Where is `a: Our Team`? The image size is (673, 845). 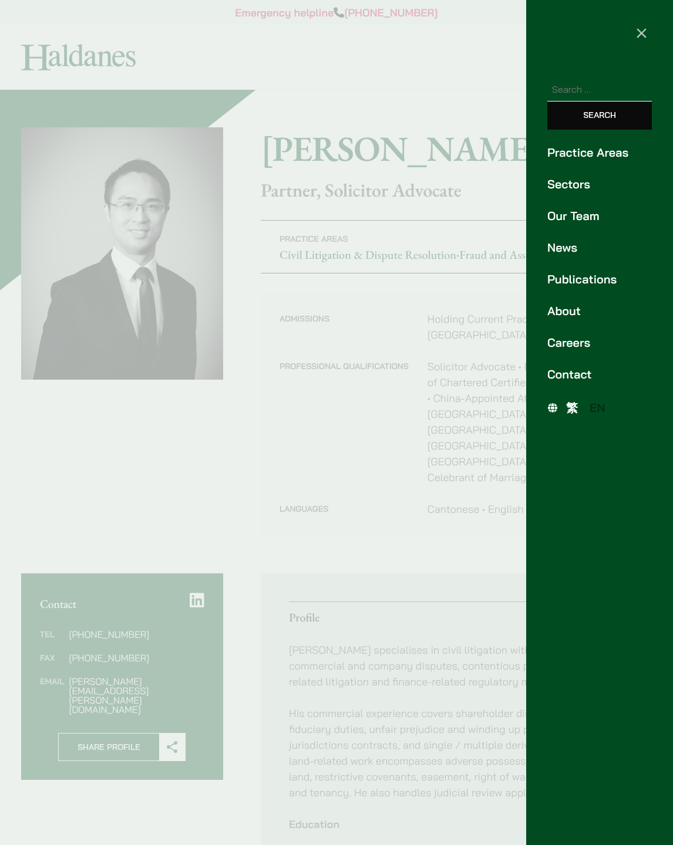 a: Our Team is located at coordinates (599, 216).